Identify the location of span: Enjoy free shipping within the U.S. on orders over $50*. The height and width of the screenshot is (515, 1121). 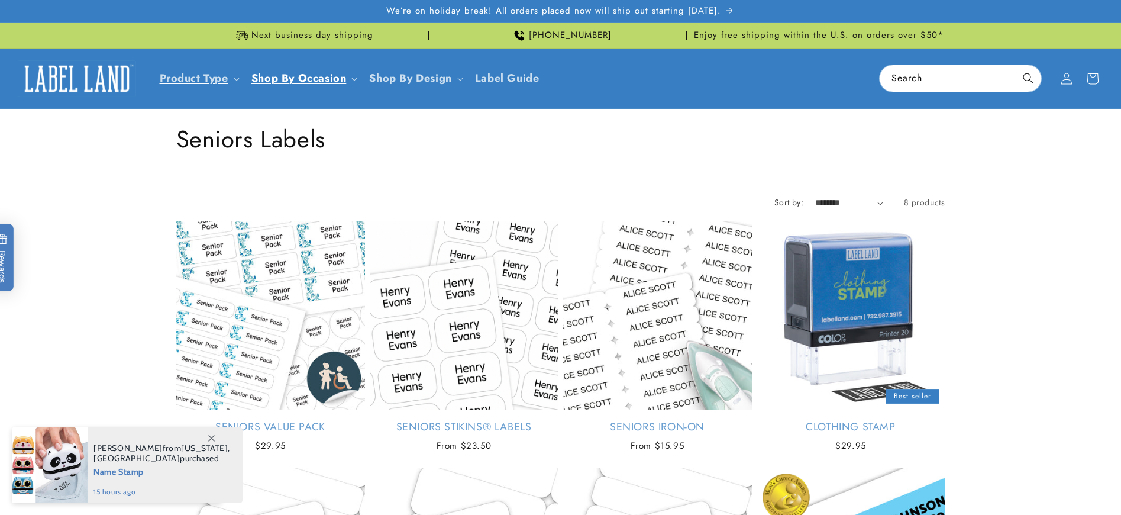
(819, 36).